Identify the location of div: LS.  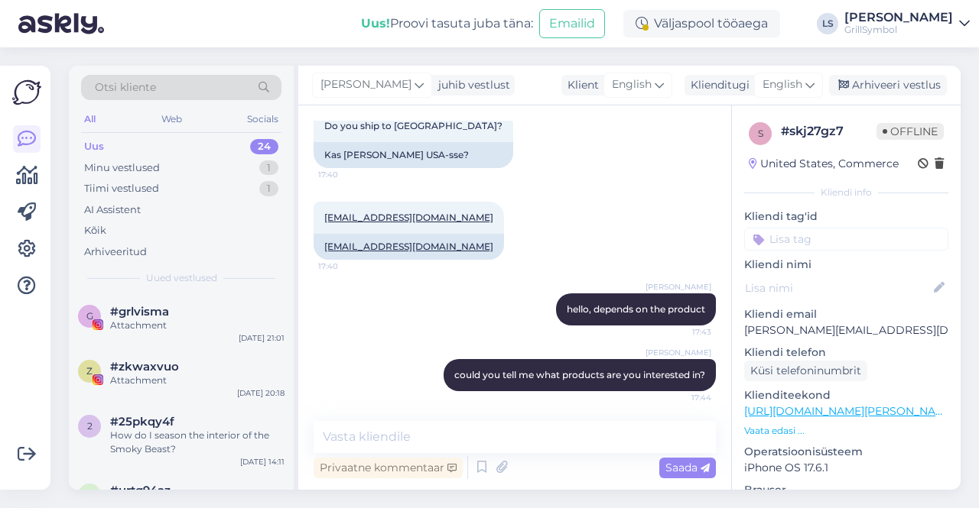
(827, 24).